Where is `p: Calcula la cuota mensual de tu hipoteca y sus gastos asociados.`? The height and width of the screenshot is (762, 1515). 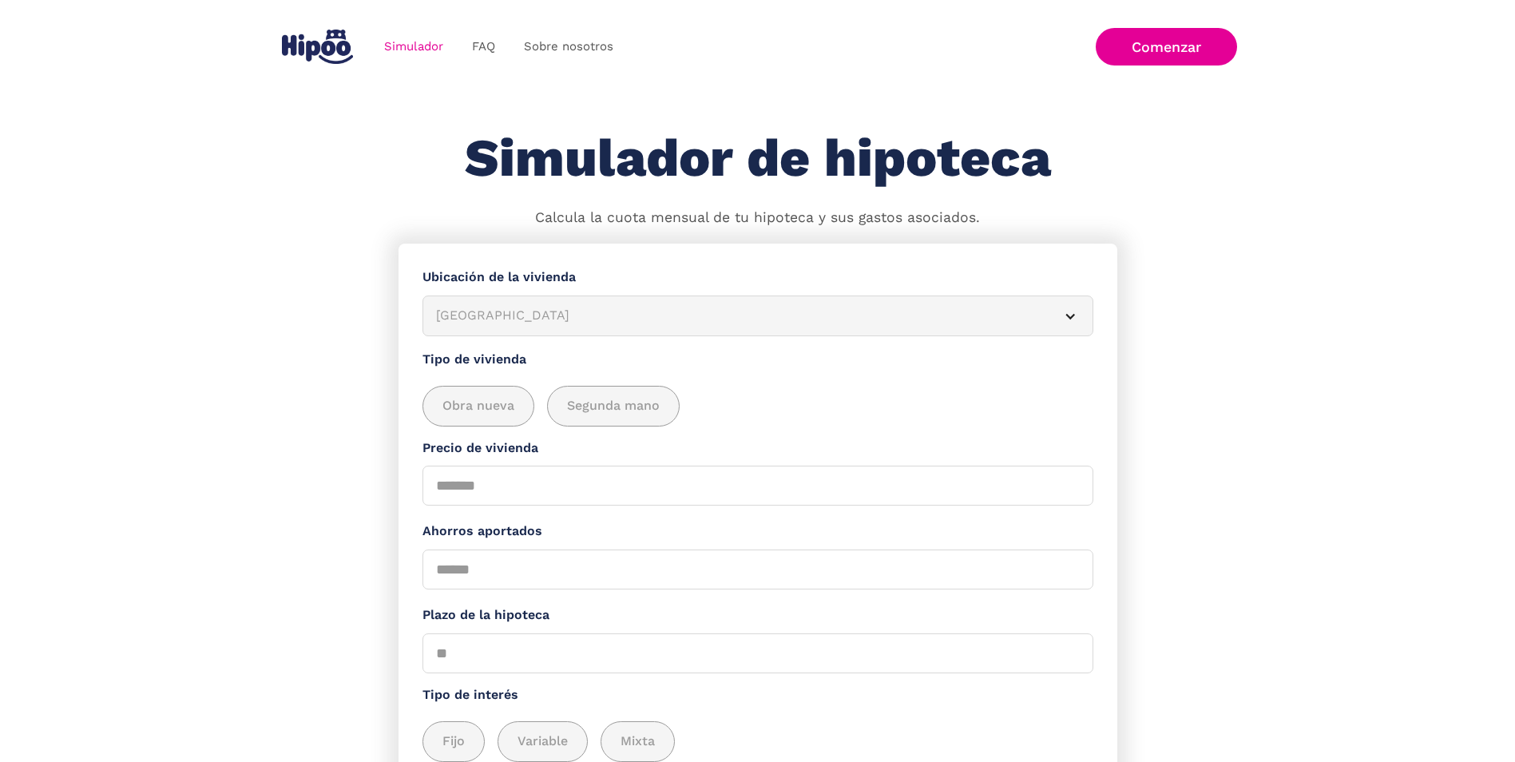 p: Calcula la cuota mensual de tu hipoteca y sus gastos asociados. is located at coordinates (757, 218).